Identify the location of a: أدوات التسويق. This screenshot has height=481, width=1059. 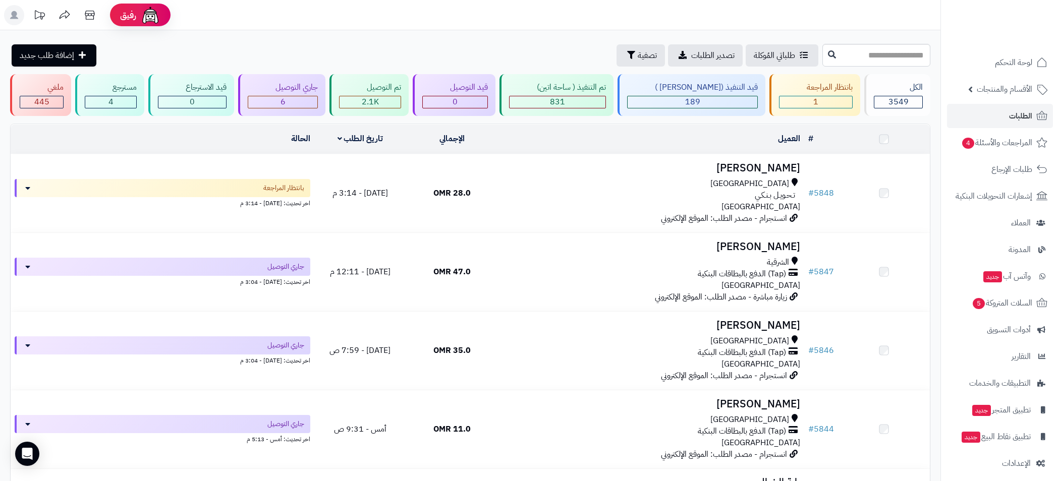
(1000, 330).